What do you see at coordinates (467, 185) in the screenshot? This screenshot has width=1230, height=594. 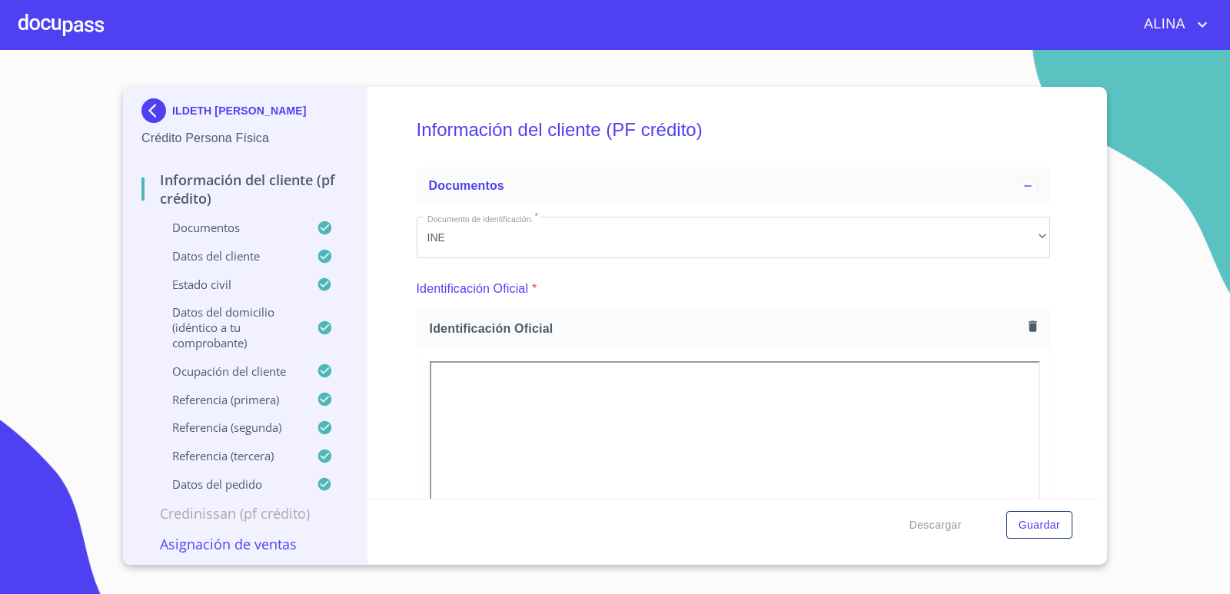 I see `span: Documentos` at bounding box center [467, 185].